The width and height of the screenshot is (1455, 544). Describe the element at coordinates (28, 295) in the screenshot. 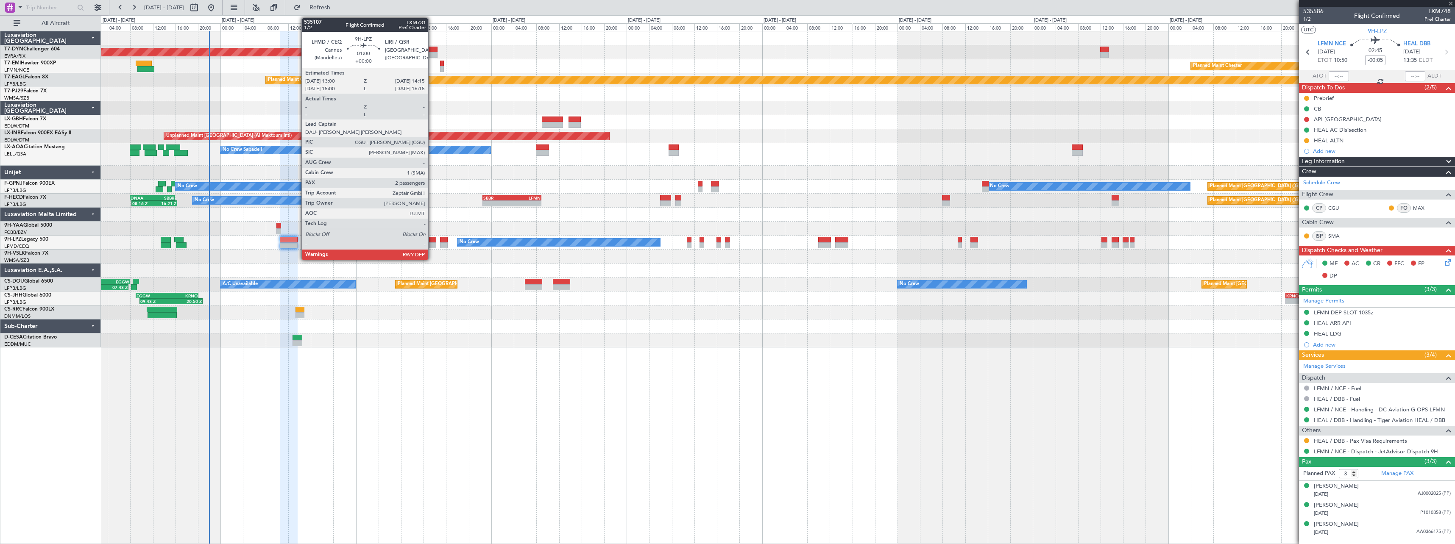

I see `a: CS-JHHGlobal 6000` at that location.